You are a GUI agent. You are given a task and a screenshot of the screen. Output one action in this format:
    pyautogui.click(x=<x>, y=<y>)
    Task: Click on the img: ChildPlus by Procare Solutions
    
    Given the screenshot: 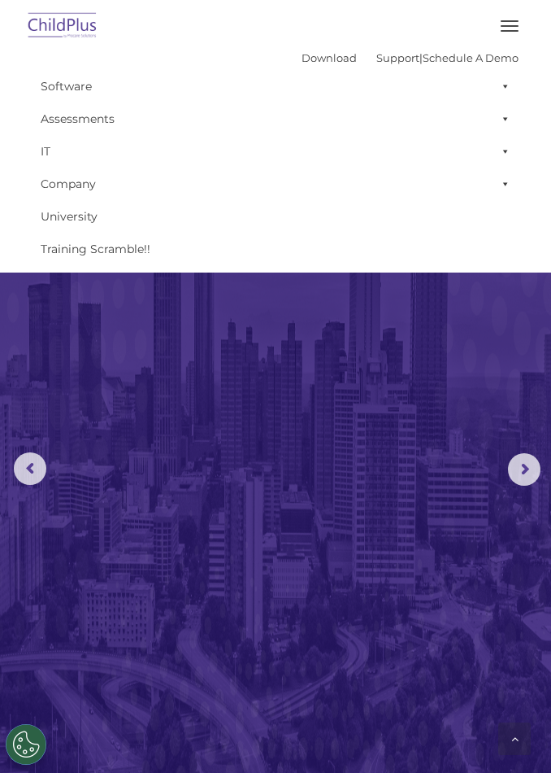 What is the action you would take?
    pyautogui.click(x=63, y=26)
    